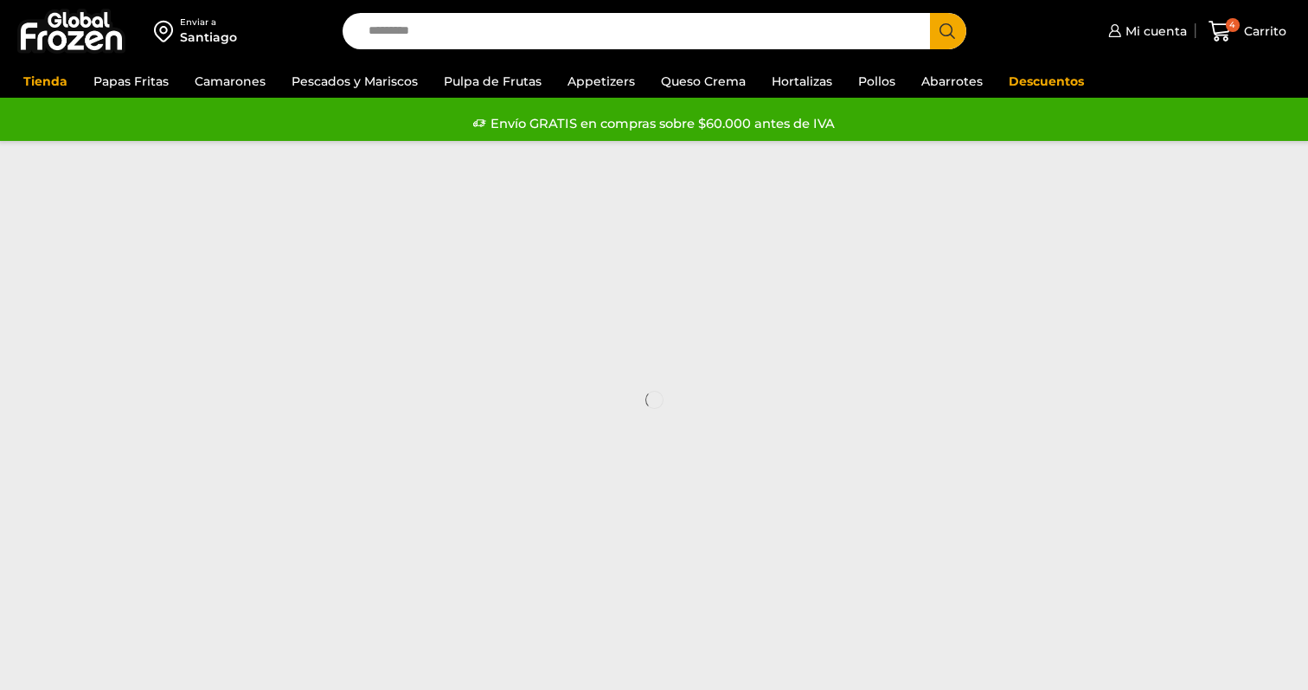 The width and height of the screenshot is (1308, 690). I want to click on a: Appetizers, so click(601, 81).